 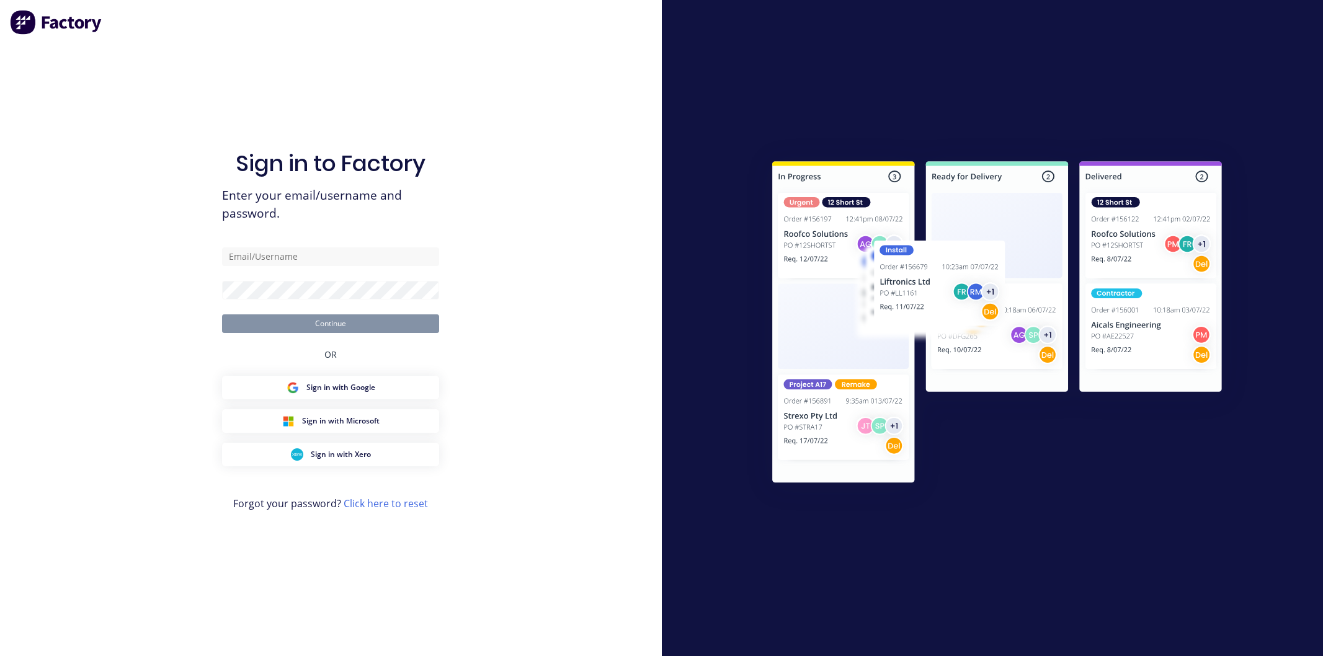 What do you see at coordinates (331, 324) in the screenshot?
I see `button: Continue` at bounding box center [331, 324].